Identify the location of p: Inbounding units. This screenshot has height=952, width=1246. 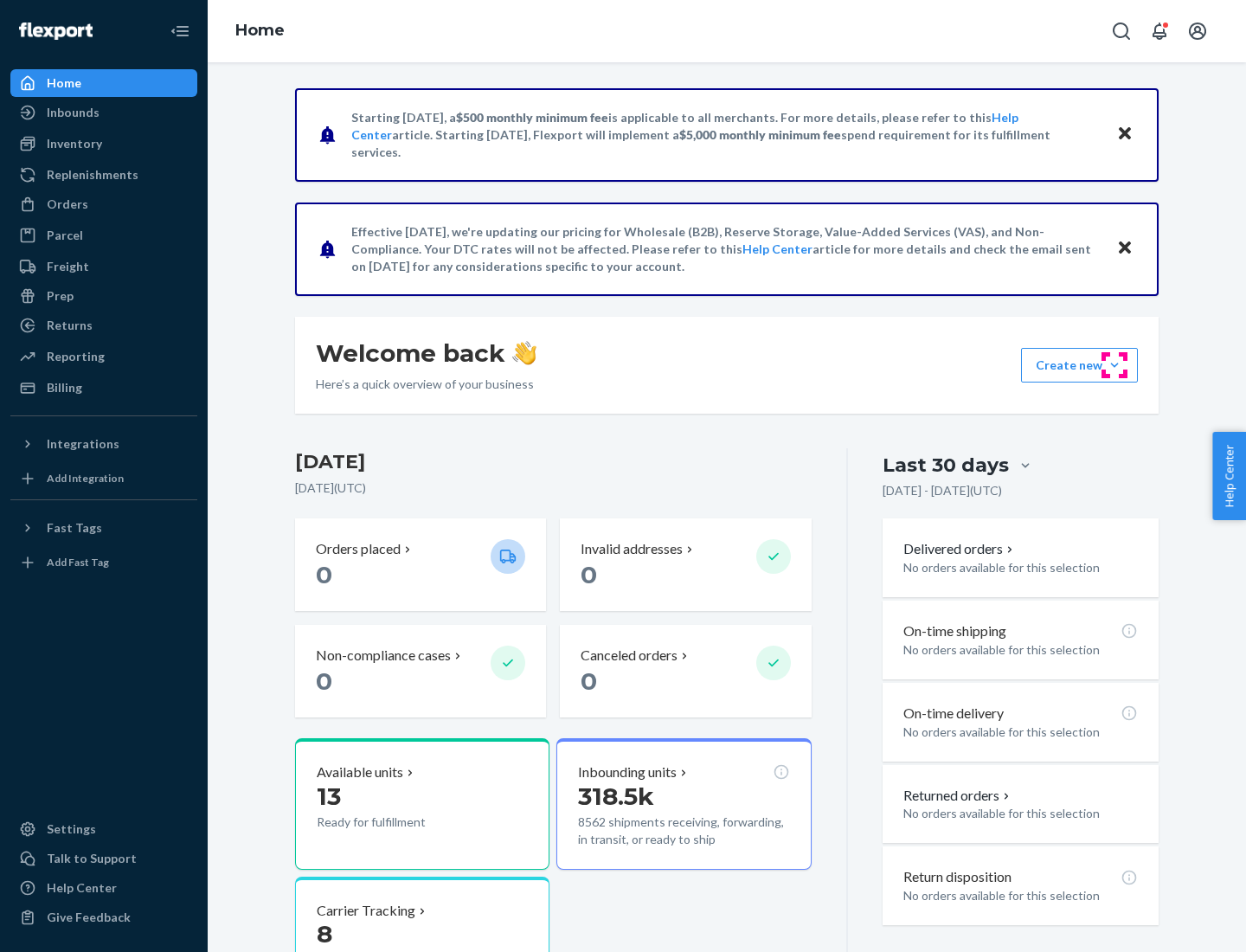
(627, 772).